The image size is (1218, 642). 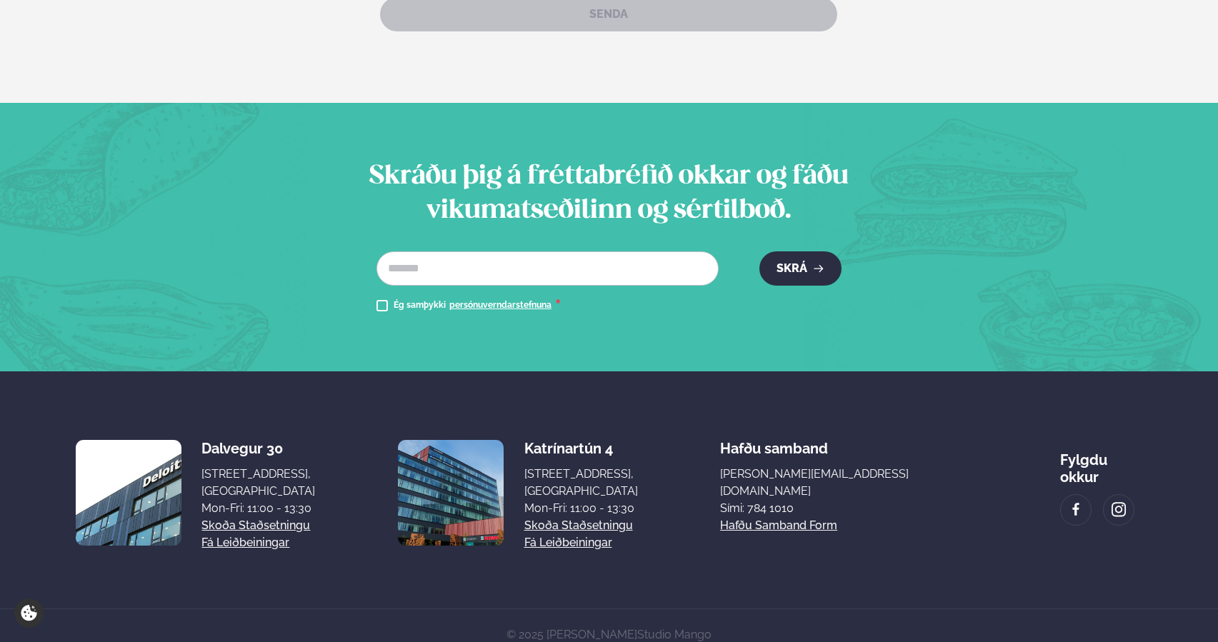 I want to click on p: Sími: 784 1010, so click(x=849, y=509).